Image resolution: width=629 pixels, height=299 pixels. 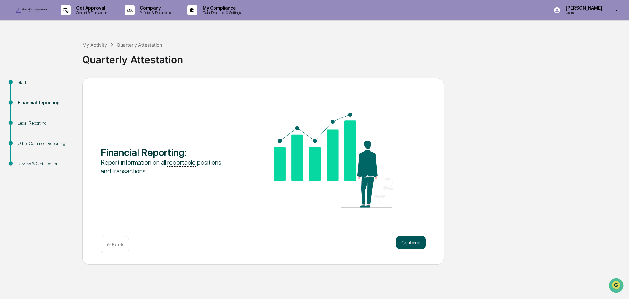 What do you see at coordinates (91, 8) in the screenshot?
I see `p: Get Approval` at bounding box center [91, 8].